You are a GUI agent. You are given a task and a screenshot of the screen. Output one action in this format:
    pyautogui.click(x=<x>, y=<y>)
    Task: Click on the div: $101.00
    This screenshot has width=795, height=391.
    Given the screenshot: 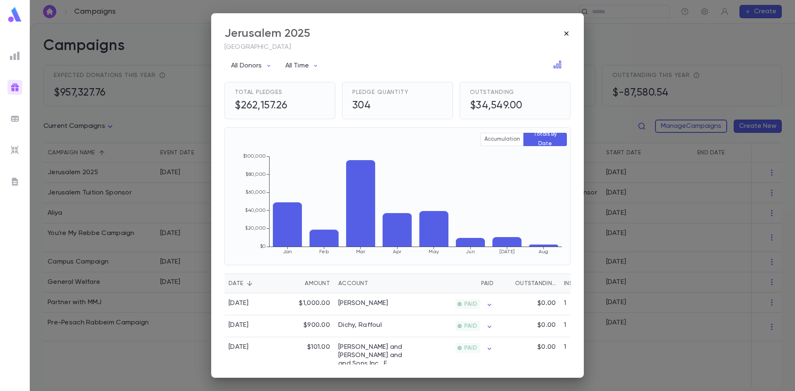 What is the action you would take?
    pyautogui.click(x=307, y=360)
    